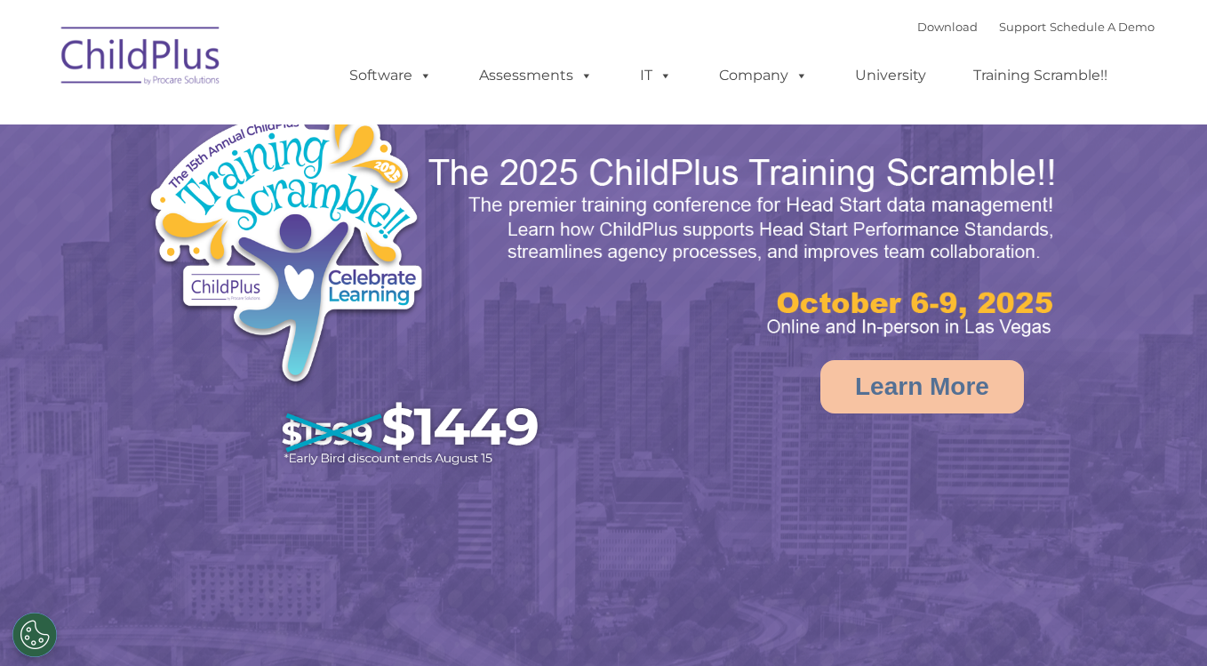 This screenshot has width=1207, height=666. Describe the element at coordinates (656, 76) in the screenshot. I see `a: IT` at that location.